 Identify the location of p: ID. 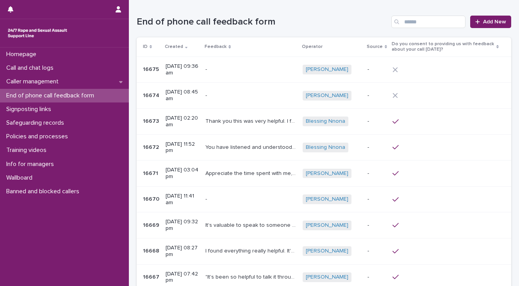
(145, 47).